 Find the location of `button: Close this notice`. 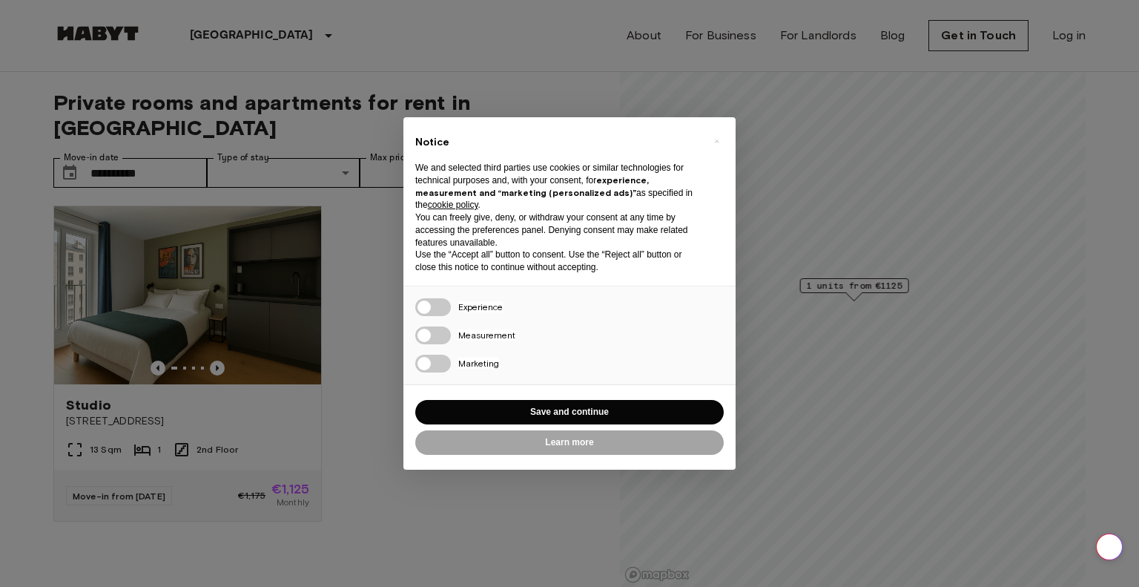

button: Close this notice is located at coordinates (717, 141).